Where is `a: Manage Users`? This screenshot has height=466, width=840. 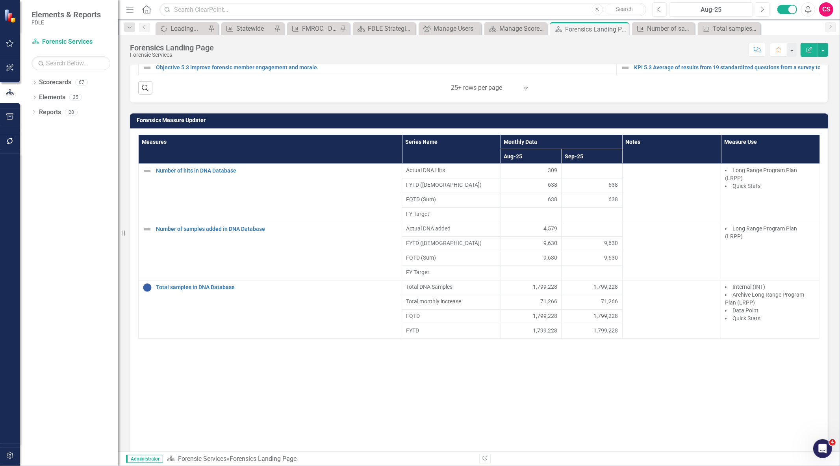 a: Manage Users is located at coordinates (450, 28).